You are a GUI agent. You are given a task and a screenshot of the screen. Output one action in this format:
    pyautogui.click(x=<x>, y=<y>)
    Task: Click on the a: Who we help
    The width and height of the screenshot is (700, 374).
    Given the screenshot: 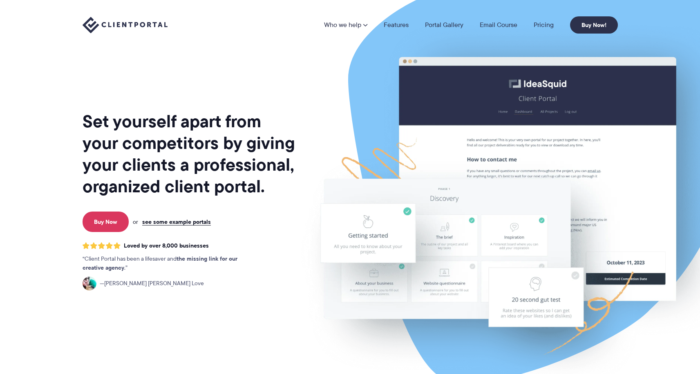 What is the action you would take?
    pyautogui.click(x=346, y=25)
    